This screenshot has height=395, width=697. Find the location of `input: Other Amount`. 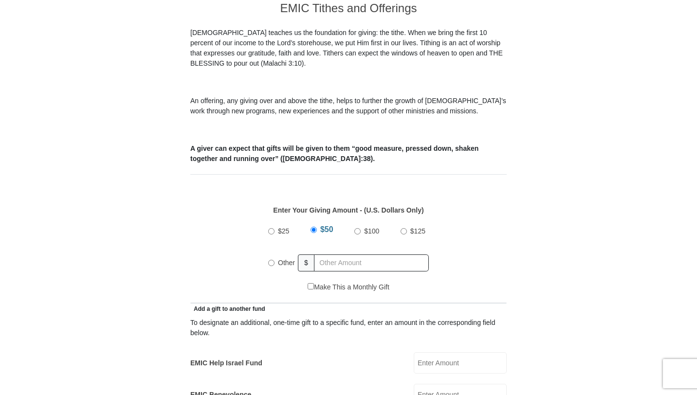

input: Other Amount is located at coordinates (371, 263).